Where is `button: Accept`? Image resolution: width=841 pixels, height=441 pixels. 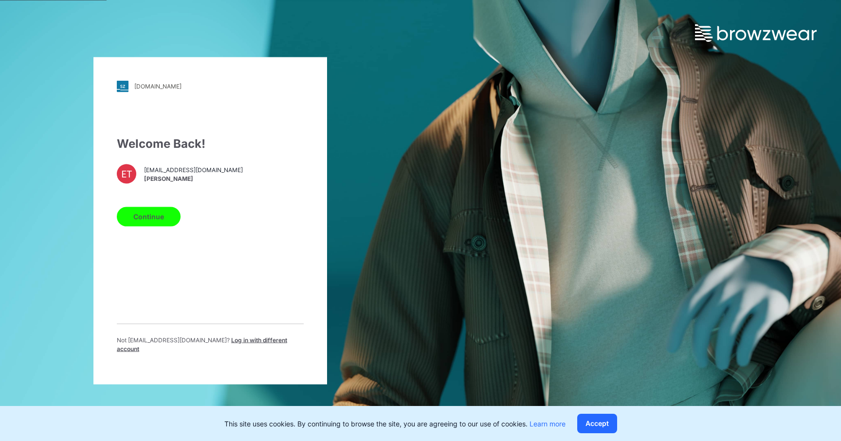
button: Accept is located at coordinates (597, 424).